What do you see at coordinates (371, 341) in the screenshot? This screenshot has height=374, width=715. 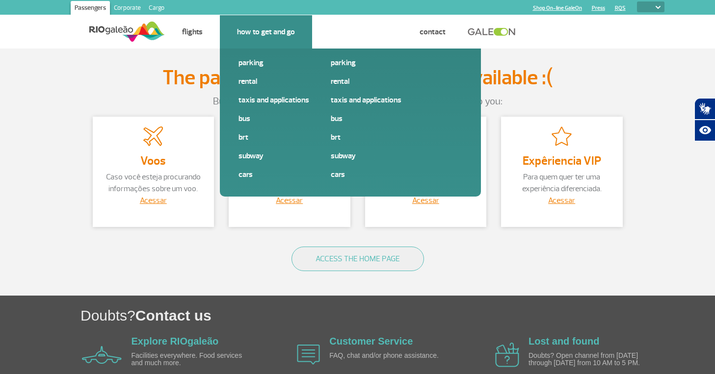 I see `a: Customer Service` at bounding box center [371, 341].